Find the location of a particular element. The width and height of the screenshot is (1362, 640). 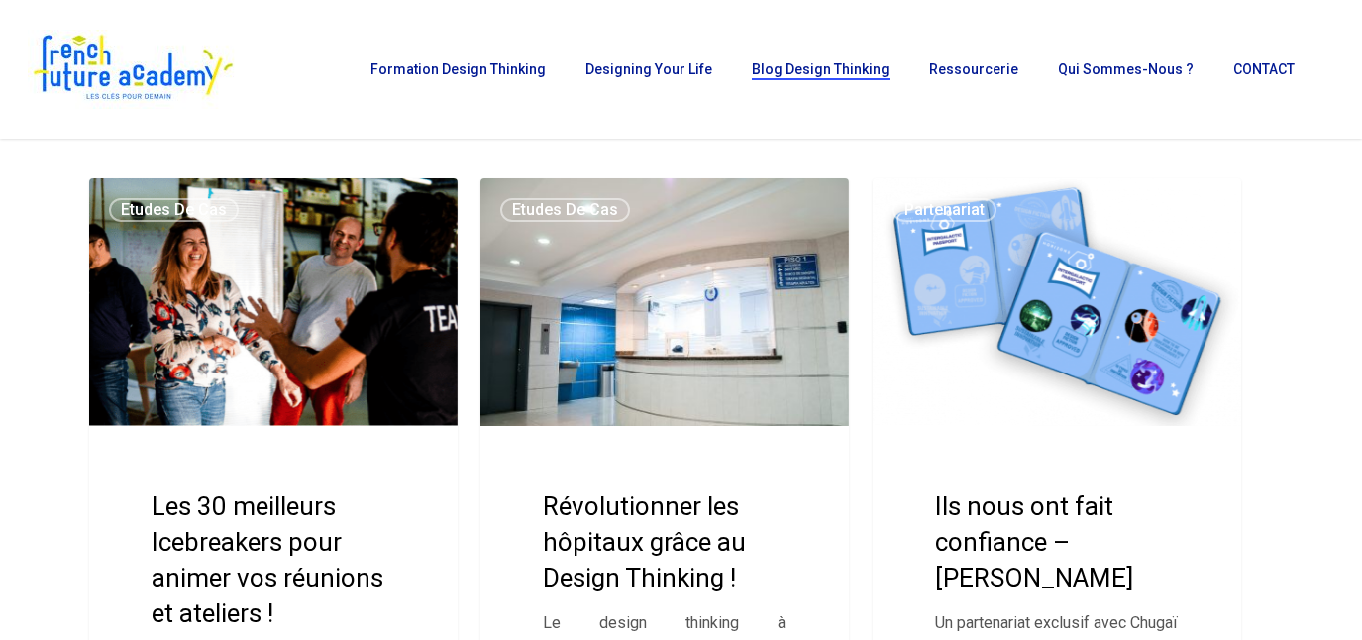

span: Ressourcerie is located at coordinates (974, 69).